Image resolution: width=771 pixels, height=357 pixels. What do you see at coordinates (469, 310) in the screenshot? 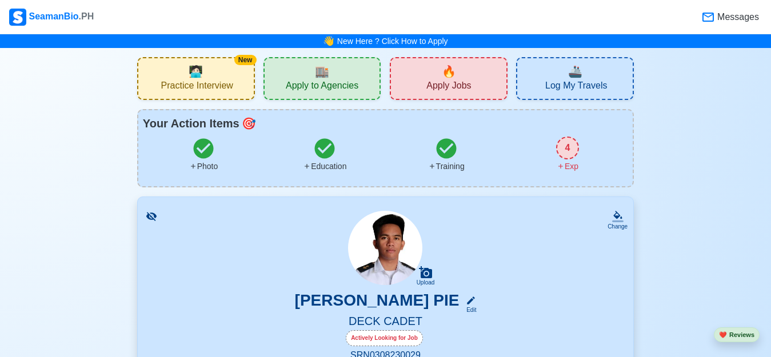
I see `div: Edit` at bounding box center [469, 310].